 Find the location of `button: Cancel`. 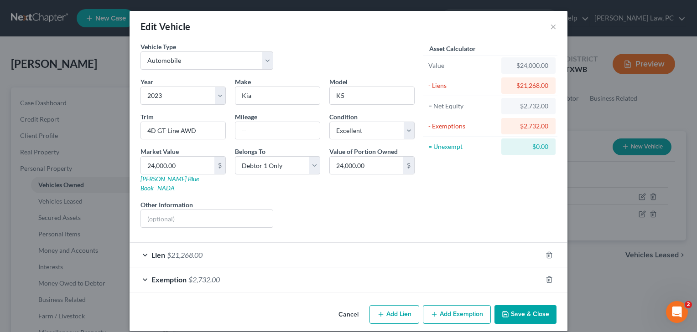

button: Cancel is located at coordinates (348, 316).